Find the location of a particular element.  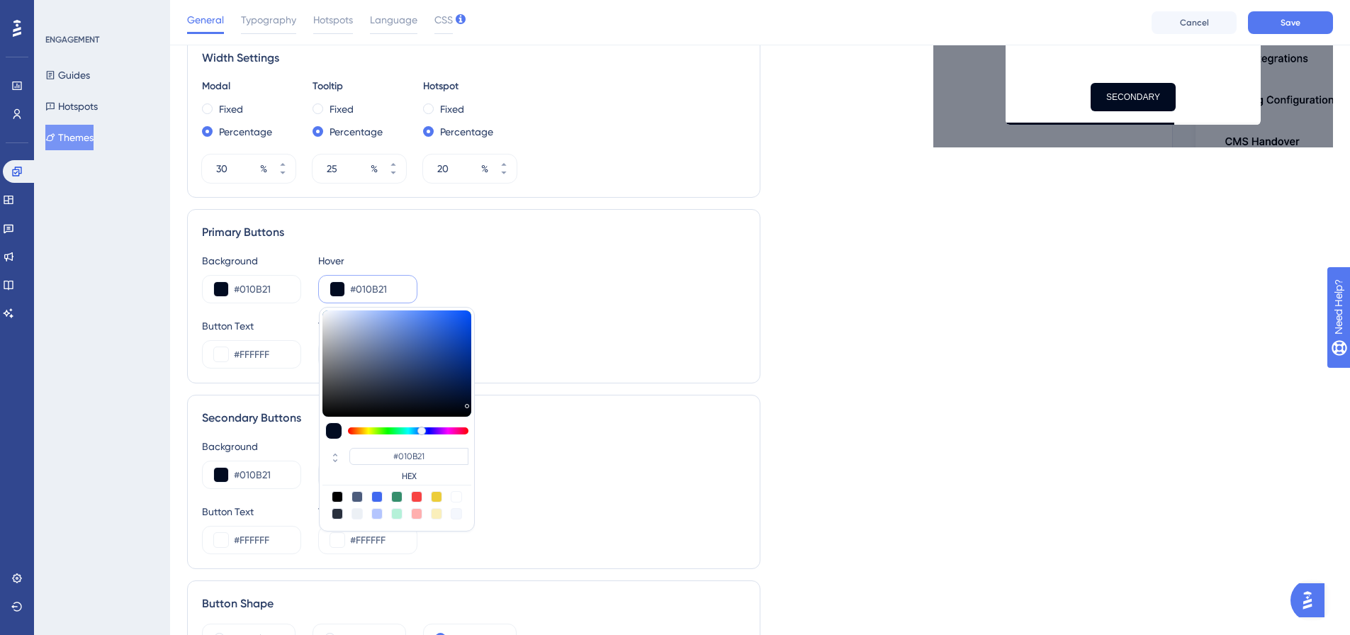

button: Cancel is located at coordinates (1194, 23).